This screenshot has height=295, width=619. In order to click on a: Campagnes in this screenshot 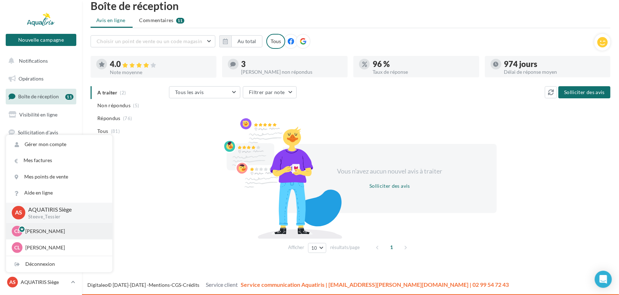, I will do `click(41, 150)`.